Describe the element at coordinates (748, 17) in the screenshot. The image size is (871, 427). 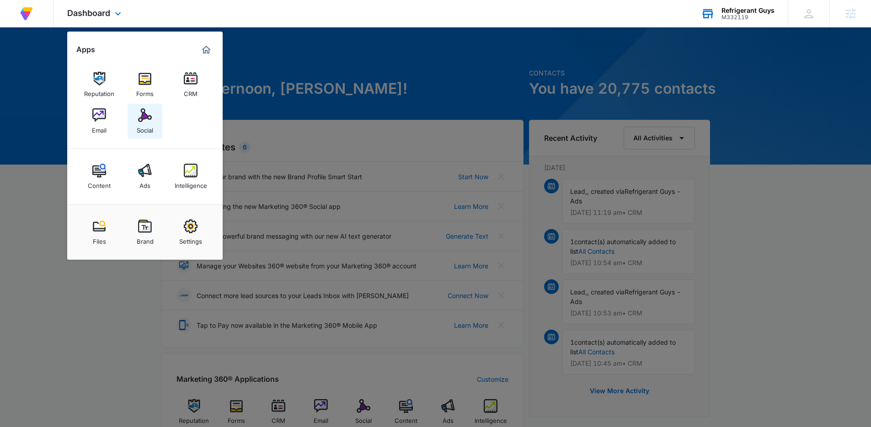
I see `div: account id` at that location.